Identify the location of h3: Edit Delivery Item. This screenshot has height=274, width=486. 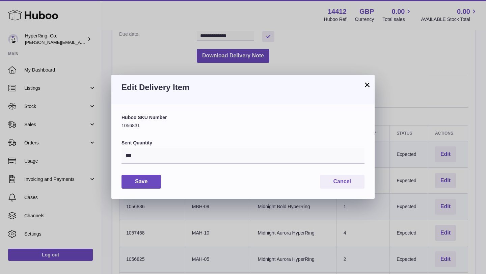
(243, 87).